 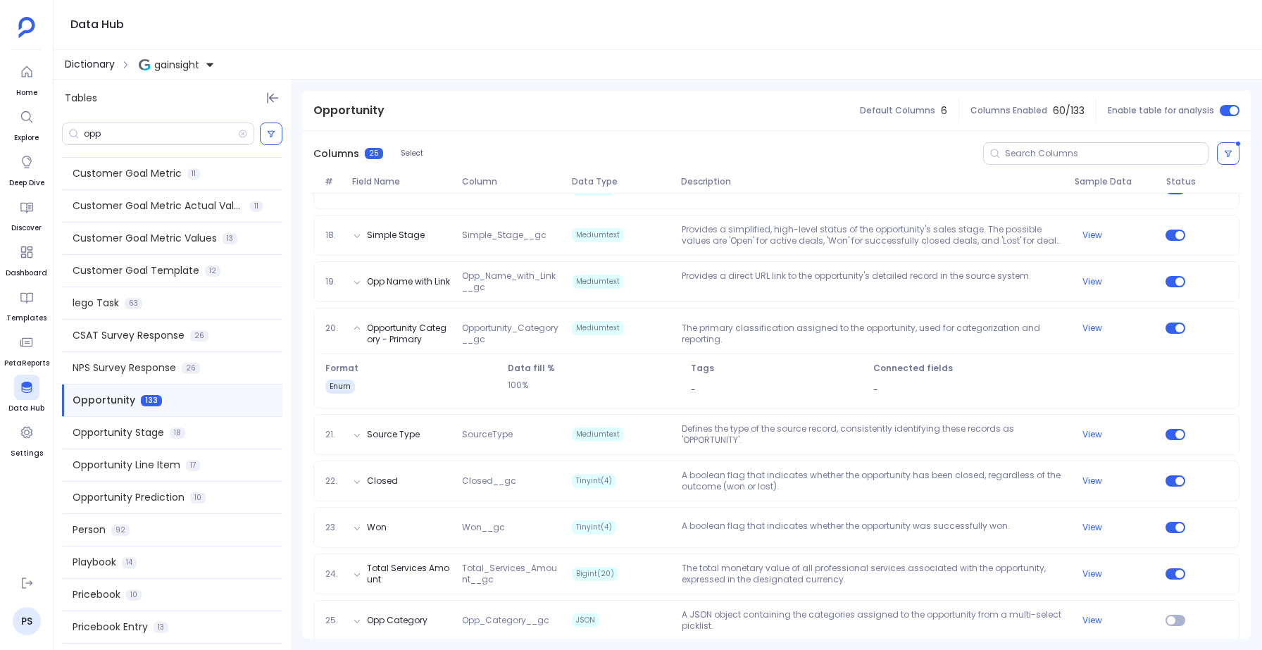 What do you see at coordinates (408, 282) in the screenshot?
I see `button: Opp Name with Link` at bounding box center [408, 282].